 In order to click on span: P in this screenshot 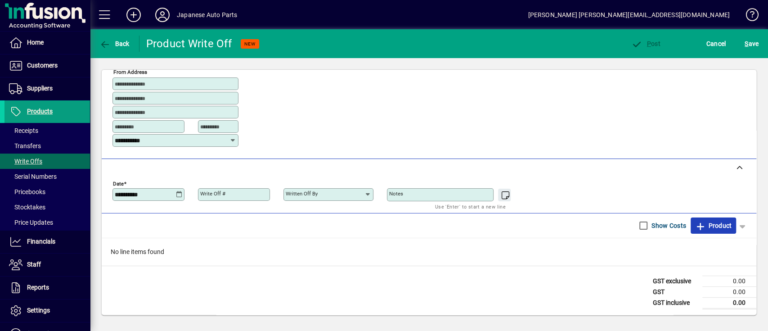, I will do `click(649, 44)`.